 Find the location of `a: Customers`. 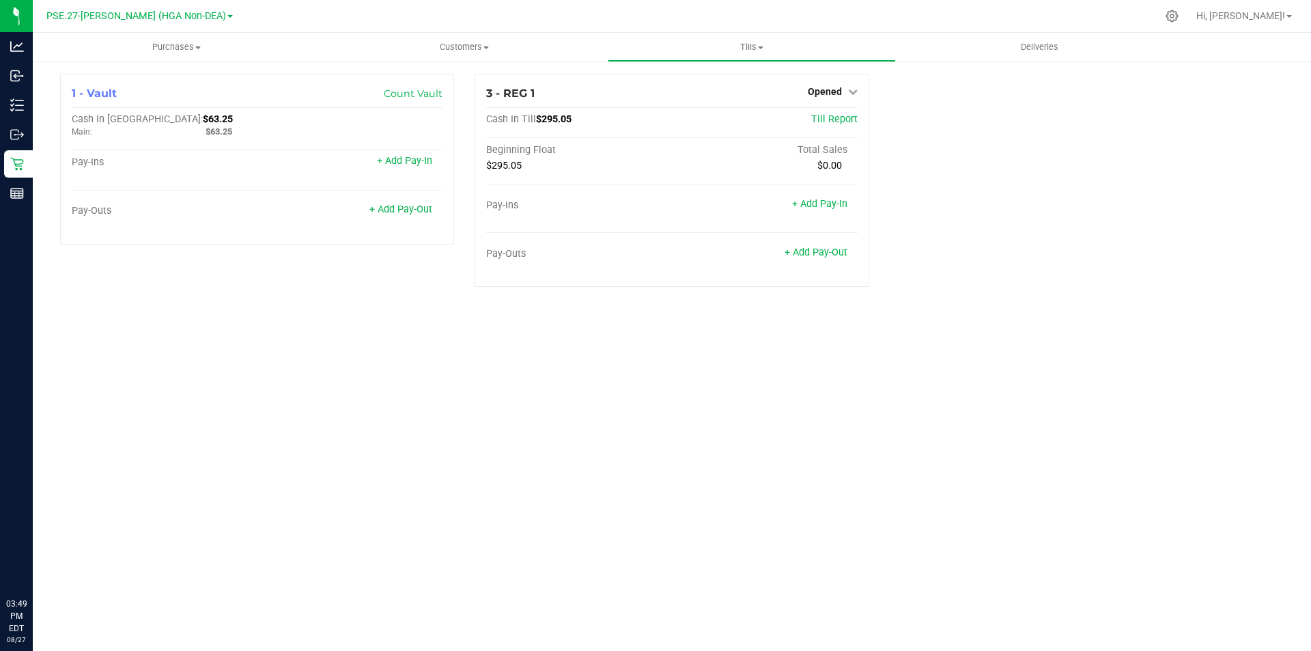

a: Customers is located at coordinates (464, 47).